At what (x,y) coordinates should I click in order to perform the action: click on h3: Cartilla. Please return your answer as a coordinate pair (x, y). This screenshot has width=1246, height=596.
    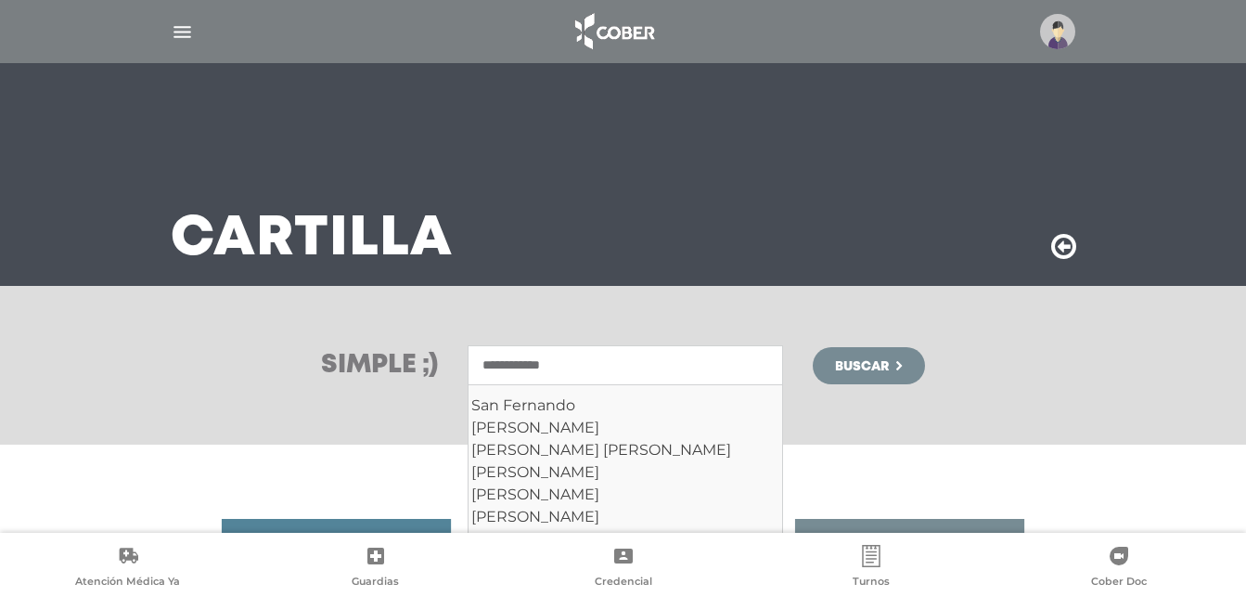
    Looking at the image, I should click on (312, 239).